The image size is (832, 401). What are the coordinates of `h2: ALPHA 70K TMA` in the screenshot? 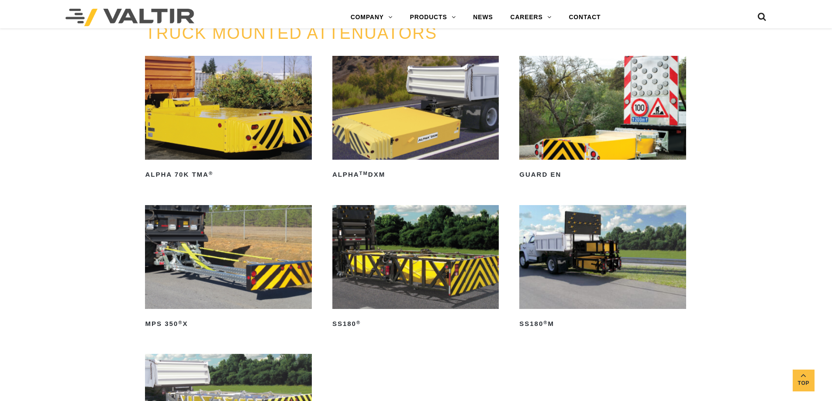 It's located at (228, 175).